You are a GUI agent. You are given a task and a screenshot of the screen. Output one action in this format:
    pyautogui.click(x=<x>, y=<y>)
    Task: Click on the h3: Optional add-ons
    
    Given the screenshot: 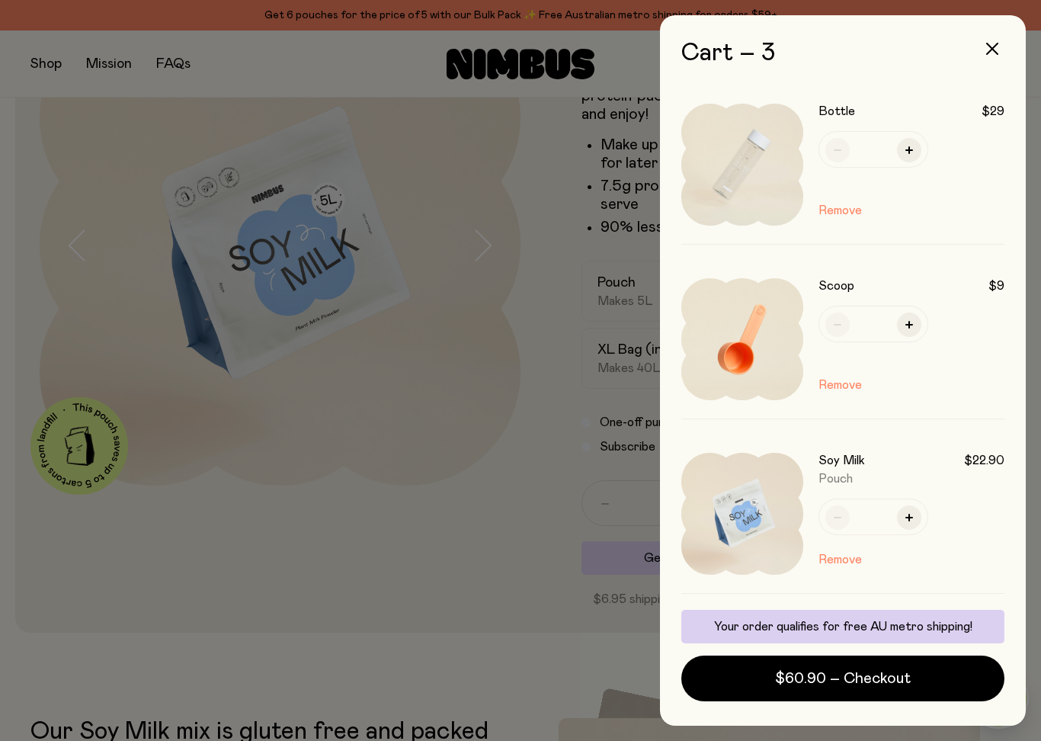 What is the action you would take?
    pyautogui.click(x=843, y=613)
    